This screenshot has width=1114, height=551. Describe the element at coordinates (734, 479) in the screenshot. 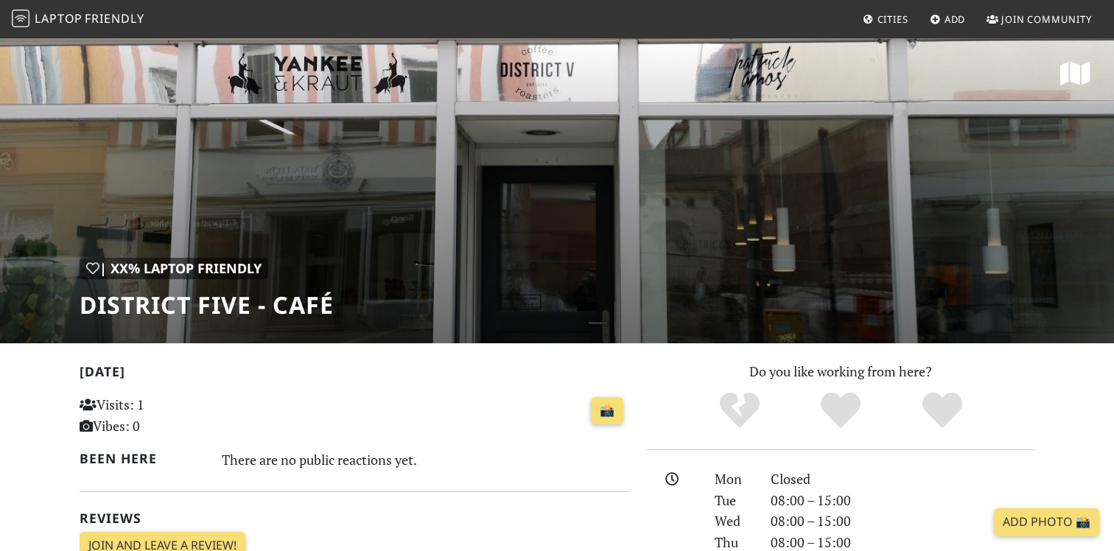

I see `div: Mon` at that location.